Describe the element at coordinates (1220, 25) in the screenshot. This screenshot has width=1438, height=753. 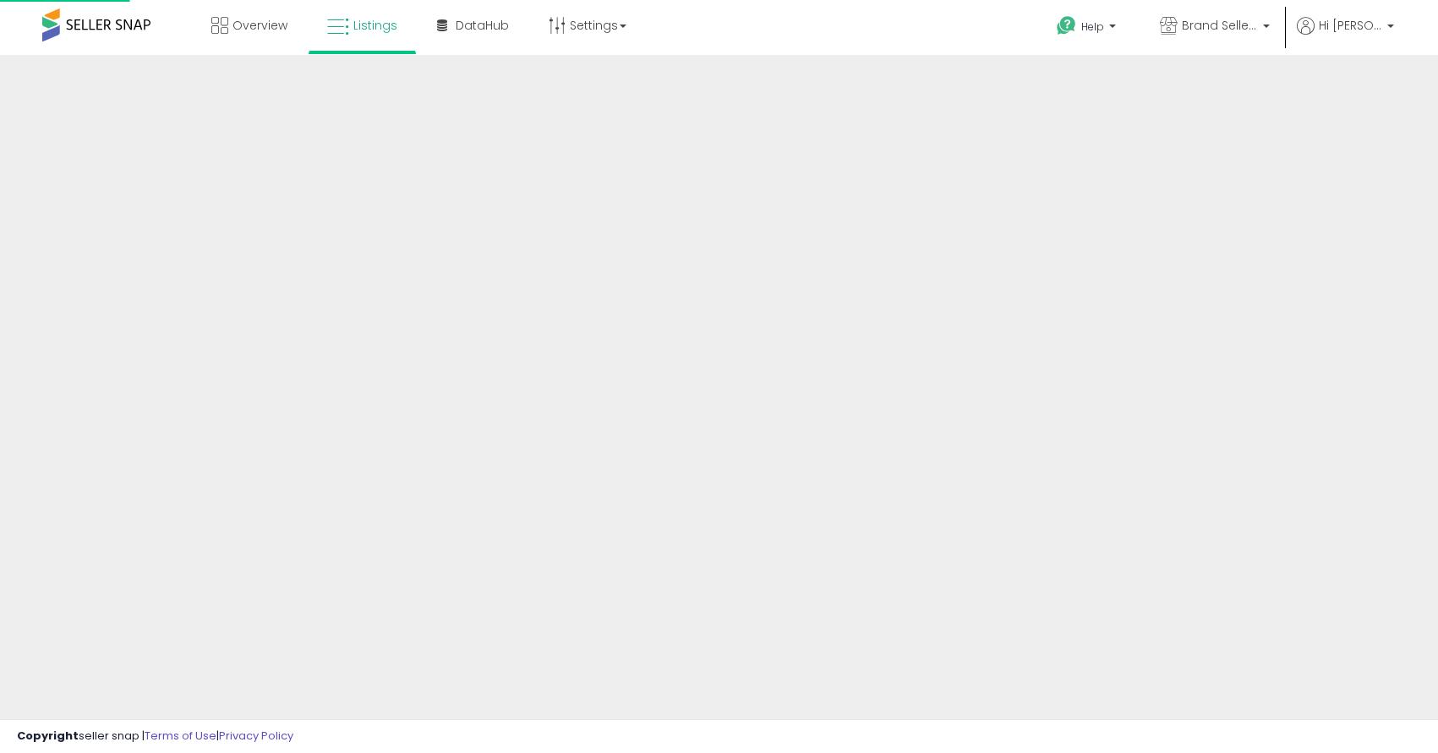
I see `span: Brand Seller US` at that location.